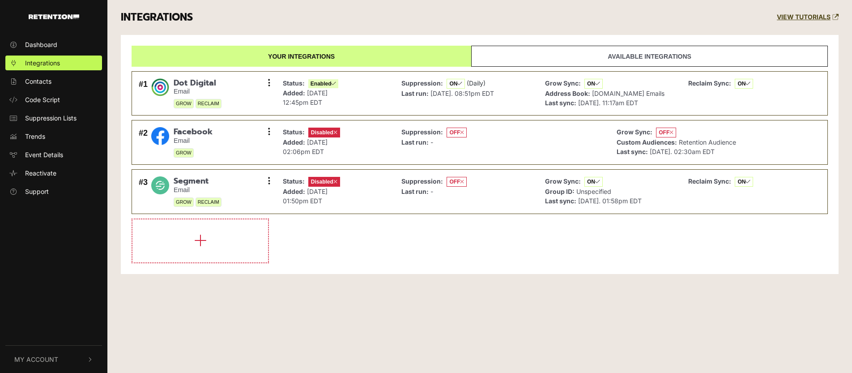  What do you see at coordinates (193, 132) in the screenshot?
I see `span: Facebook` at bounding box center [193, 132].